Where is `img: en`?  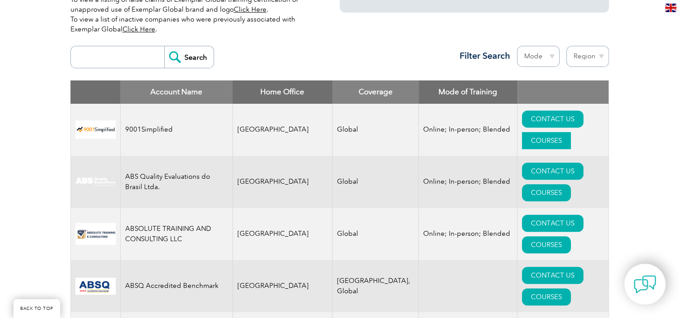 img: en is located at coordinates (671, 8).